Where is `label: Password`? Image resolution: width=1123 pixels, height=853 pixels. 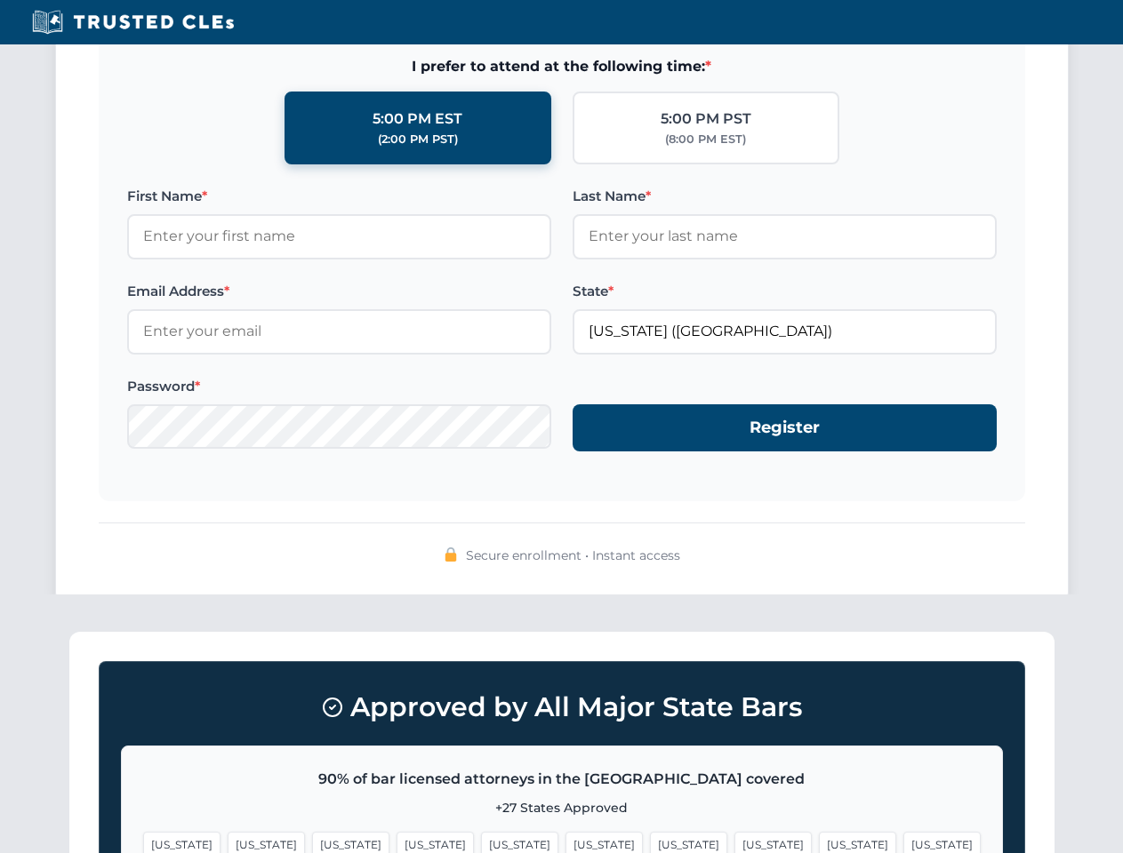 label: Password is located at coordinates (339, 387).